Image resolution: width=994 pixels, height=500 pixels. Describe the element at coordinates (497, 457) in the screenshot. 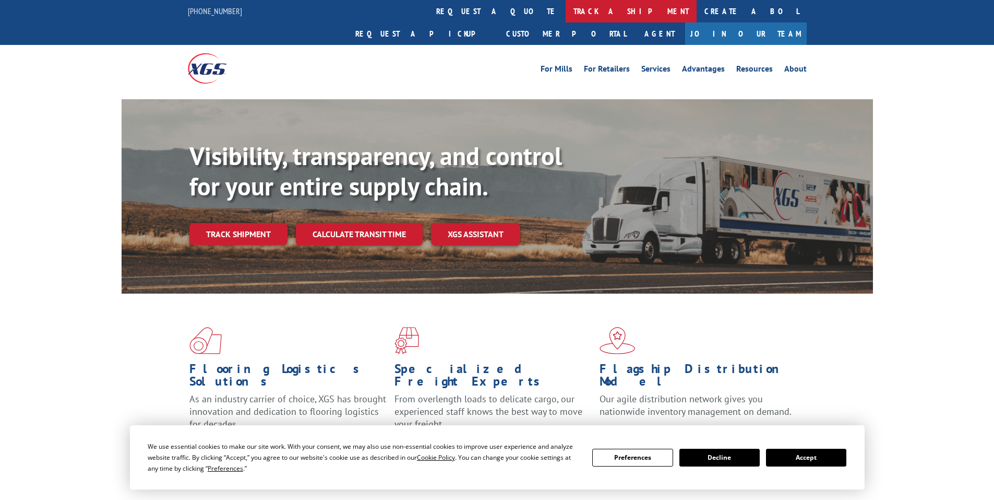

I see `div: Cookie Consent Prompt` at that location.